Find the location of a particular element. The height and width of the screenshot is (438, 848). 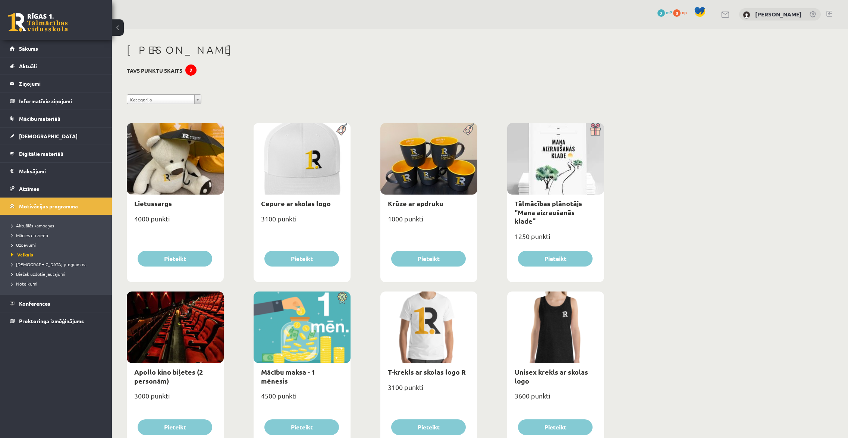

a: Motivācijas programma is located at coordinates (56, 206).